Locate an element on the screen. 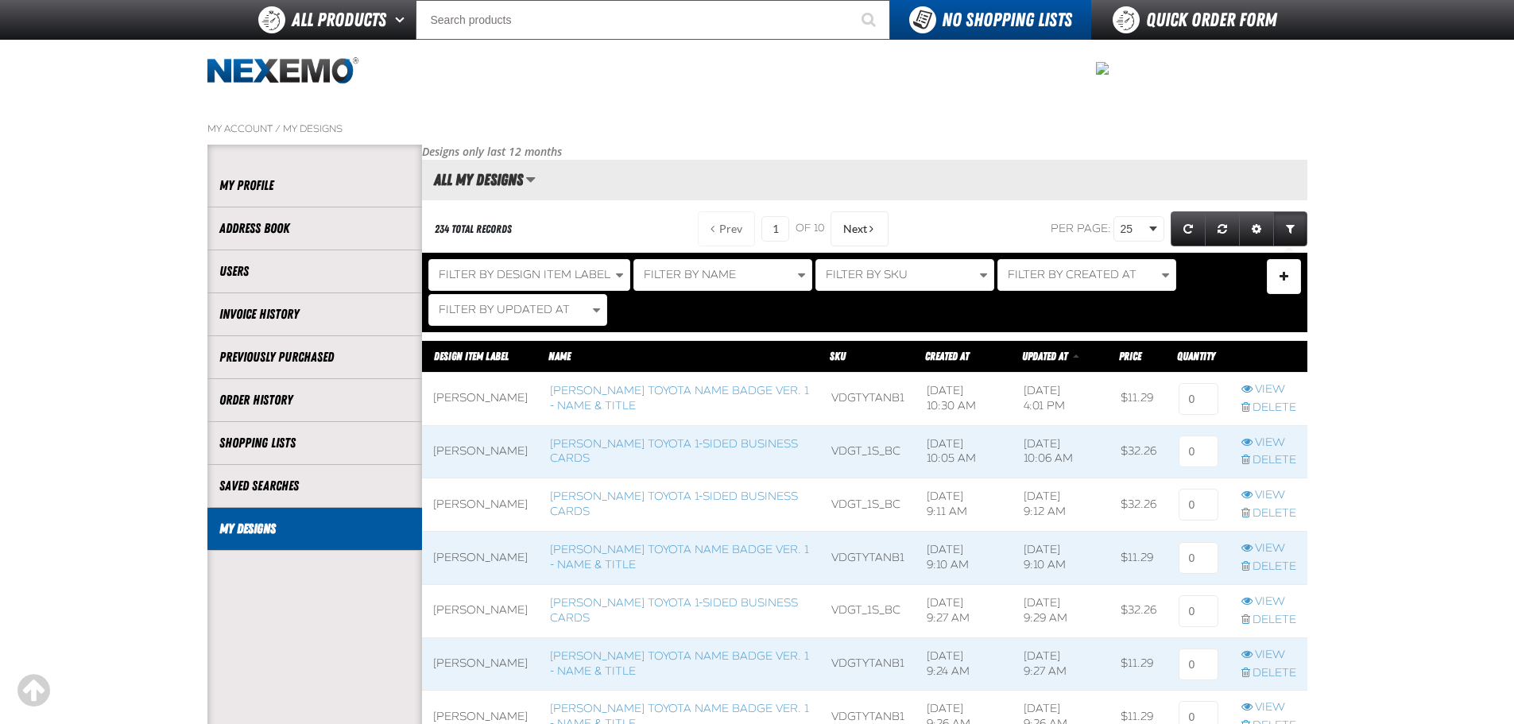 This screenshot has width=1514, height=724. span: Updated At is located at coordinates (1044, 356).